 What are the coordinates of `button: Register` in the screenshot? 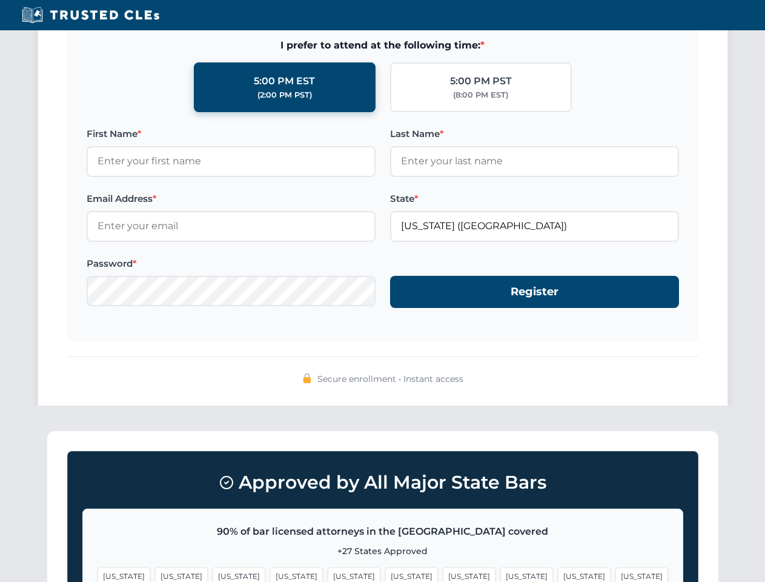 It's located at (534, 291).